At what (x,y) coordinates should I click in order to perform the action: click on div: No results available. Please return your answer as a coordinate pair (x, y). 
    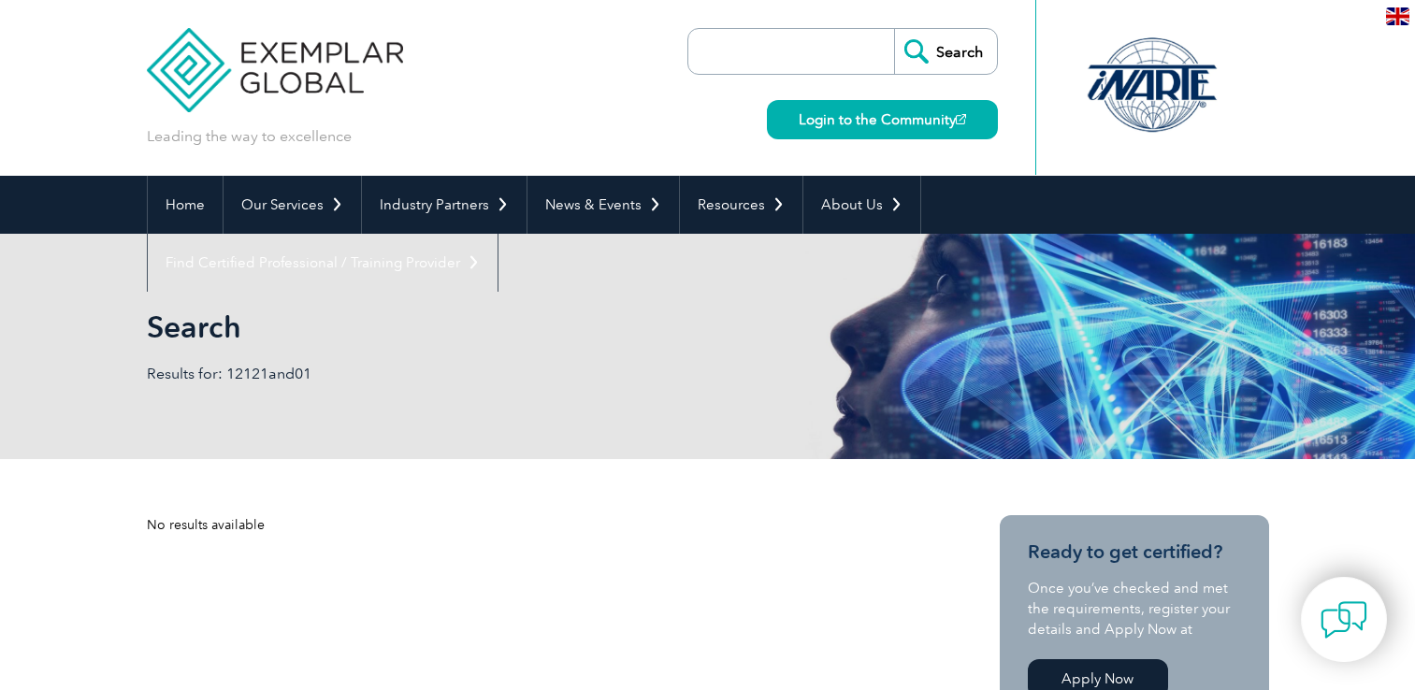
    Looking at the image, I should click on (540, 525).